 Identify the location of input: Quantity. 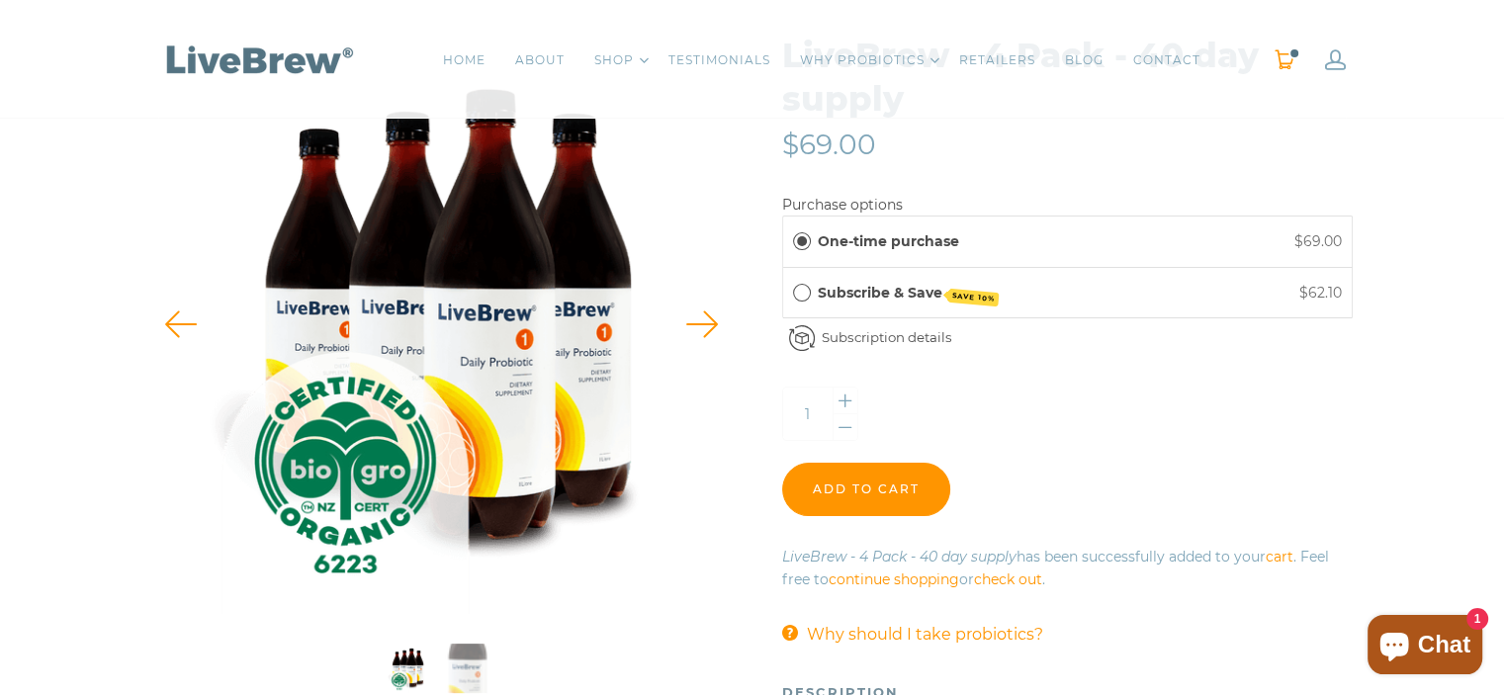
(808, 413).